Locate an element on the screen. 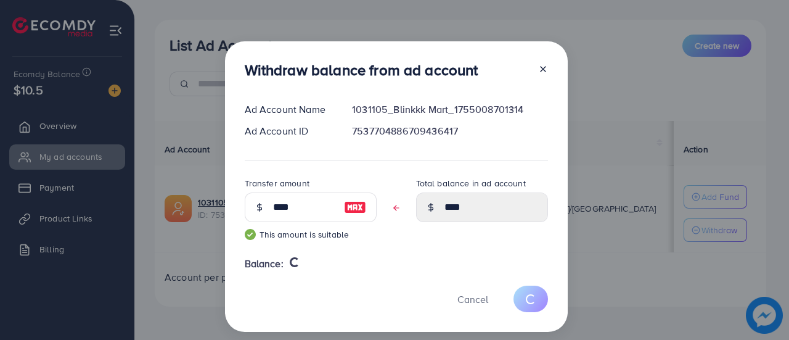 This screenshot has width=789, height=340. span: Cancel is located at coordinates (473, 299).